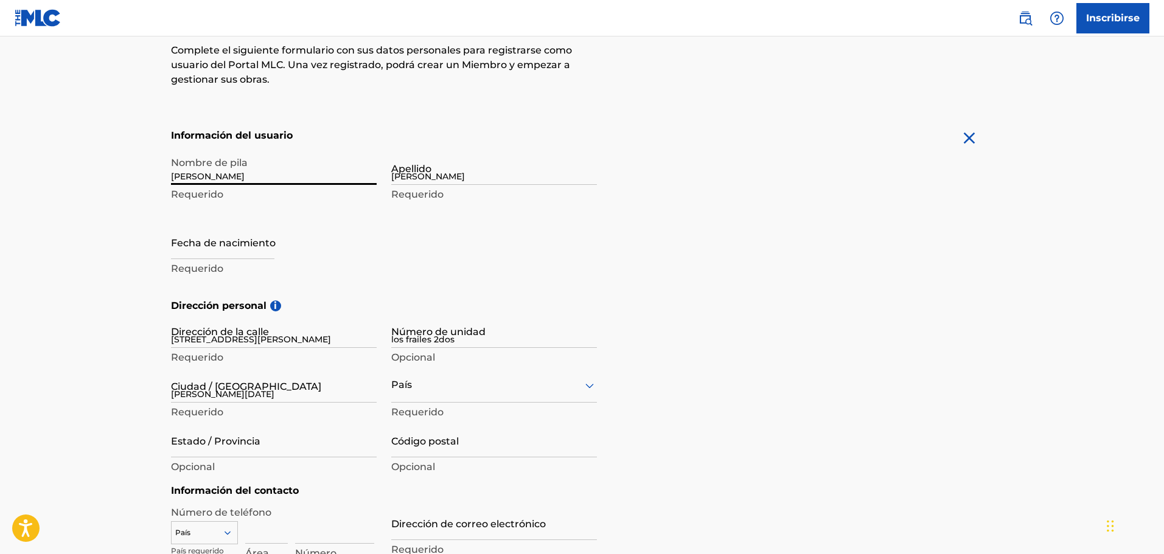 The image size is (1164, 554). What do you see at coordinates (371, 64) in the screenshot?
I see `font: Complete el siguiente formulario con sus datos personales para registrarse como usuario del Porta...` at bounding box center [371, 64].